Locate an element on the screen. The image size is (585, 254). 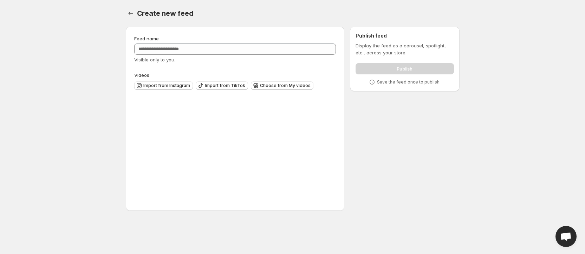
h2: Publish feed is located at coordinates (404, 36).